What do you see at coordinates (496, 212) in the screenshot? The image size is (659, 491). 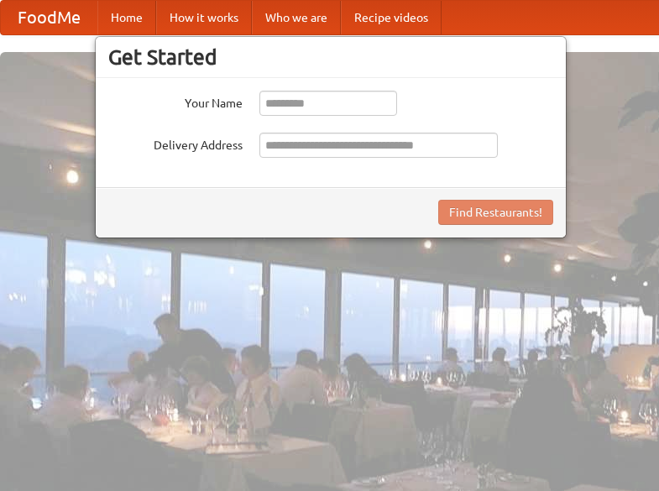 I see `button: Find Restaurants!` at bounding box center [496, 212].